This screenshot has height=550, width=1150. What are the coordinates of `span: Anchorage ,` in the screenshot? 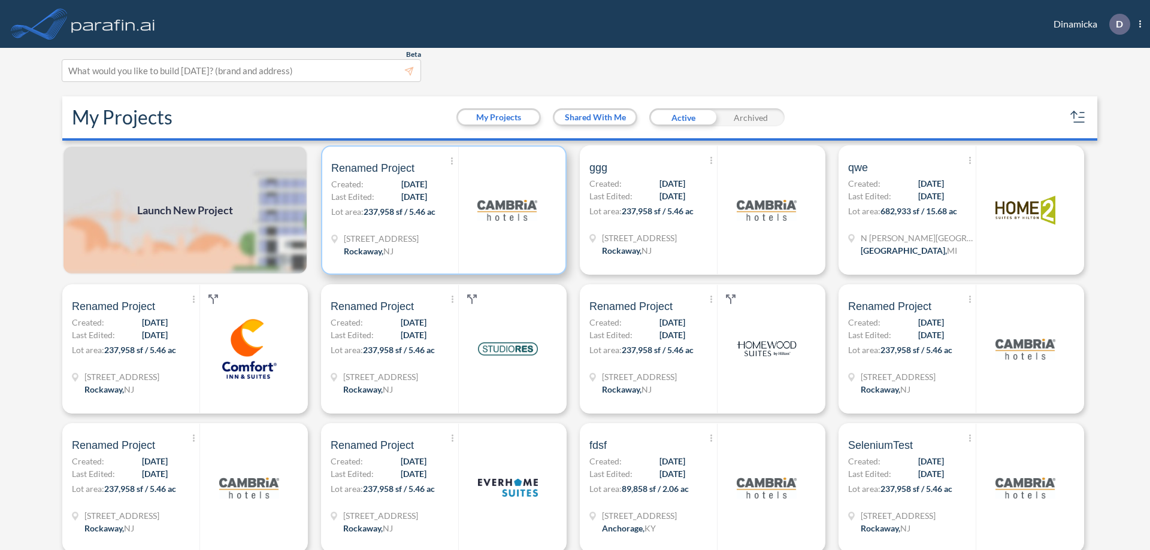 It's located at (623, 528).